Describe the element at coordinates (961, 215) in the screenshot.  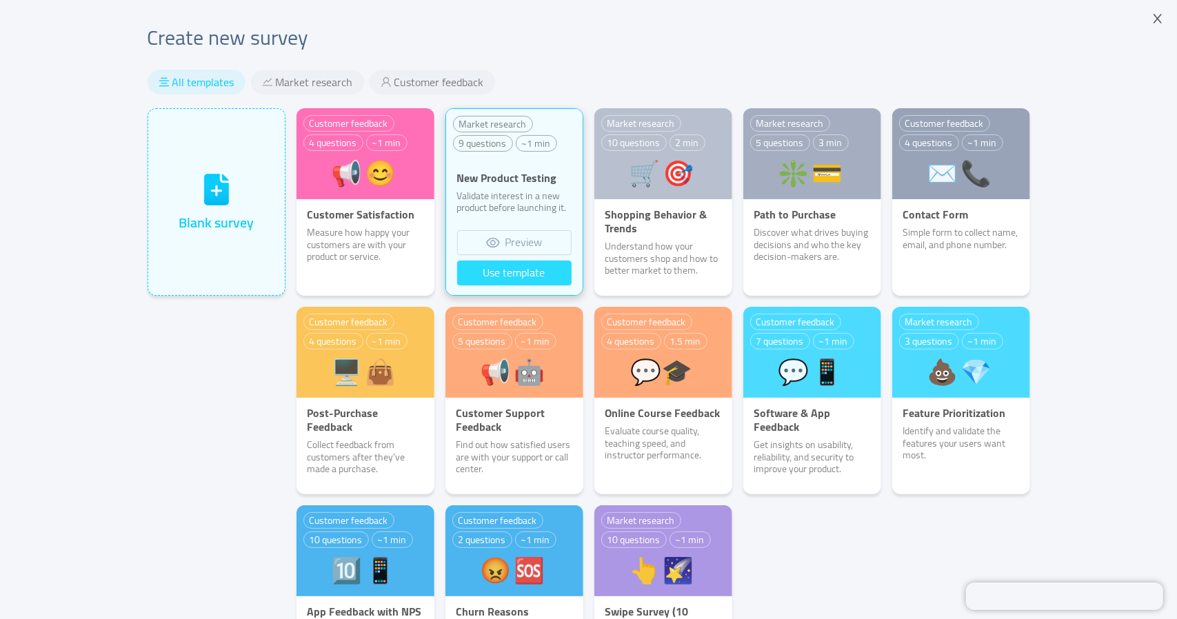
I see `p: Contact Form` at that location.